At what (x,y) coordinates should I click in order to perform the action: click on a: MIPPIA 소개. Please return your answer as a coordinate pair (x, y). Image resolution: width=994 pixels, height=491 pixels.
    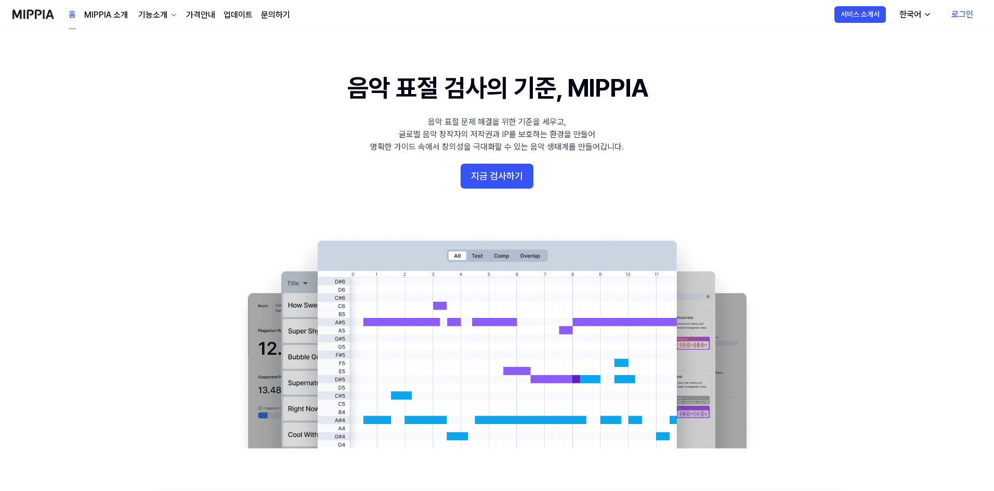
    Looking at the image, I should click on (106, 15).